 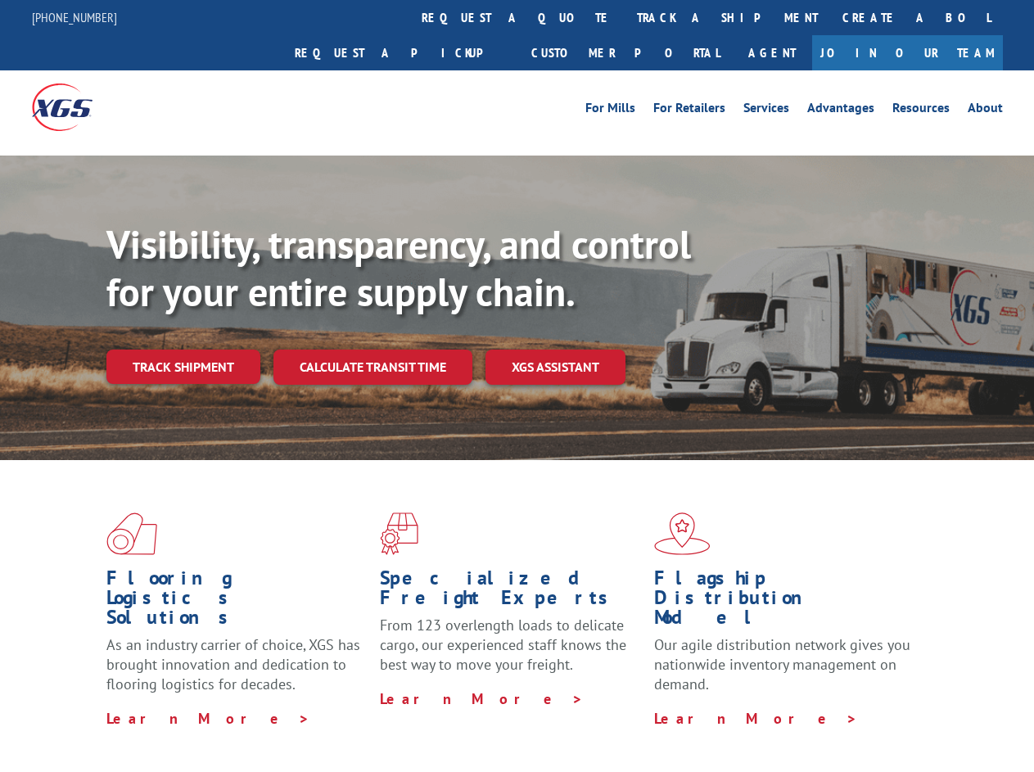 I want to click on a: For Retailers, so click(x=689, y=111).